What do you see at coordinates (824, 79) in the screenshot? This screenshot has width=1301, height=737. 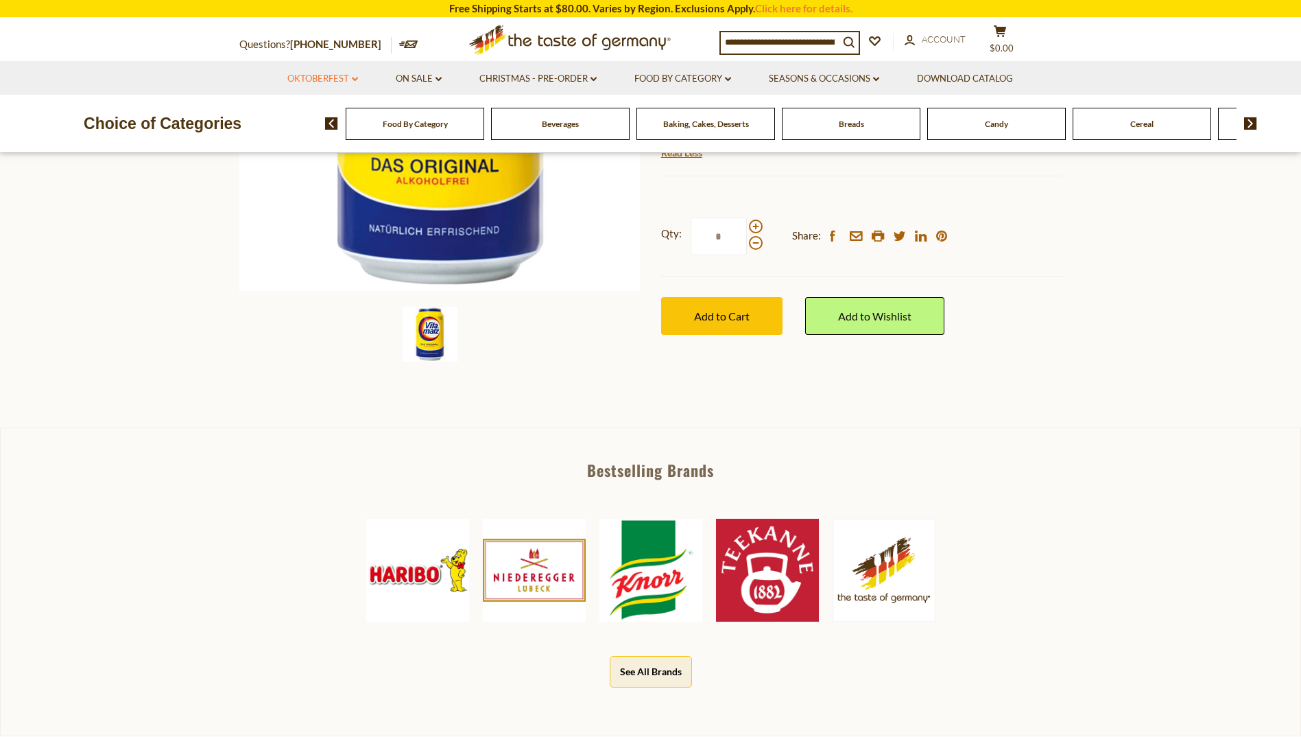 I see `a: Seasons & Occasions` at bounding box center [824, 79].